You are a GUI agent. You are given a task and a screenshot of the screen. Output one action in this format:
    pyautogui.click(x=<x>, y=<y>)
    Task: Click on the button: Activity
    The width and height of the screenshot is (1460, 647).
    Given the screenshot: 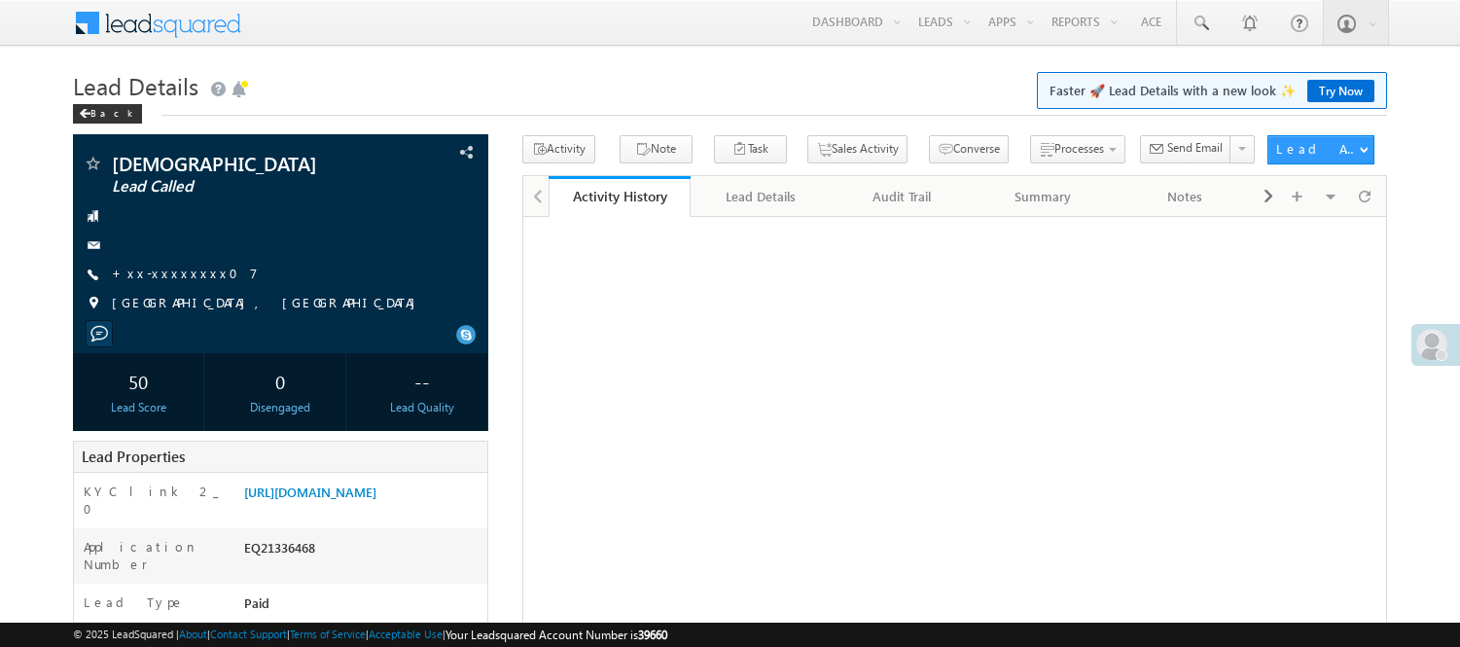 What is the action you would take?
    pyautogui.click(x=558, y=149)
    